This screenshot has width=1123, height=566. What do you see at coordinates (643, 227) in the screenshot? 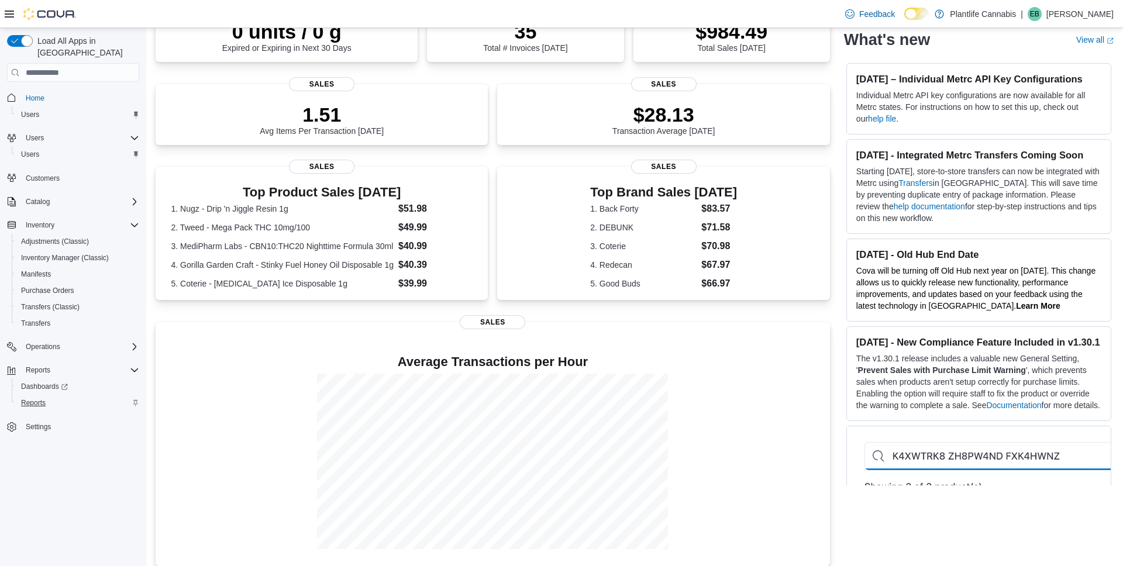
I see `dt: 2. DEBUNK` at bounding box center [643, 227].